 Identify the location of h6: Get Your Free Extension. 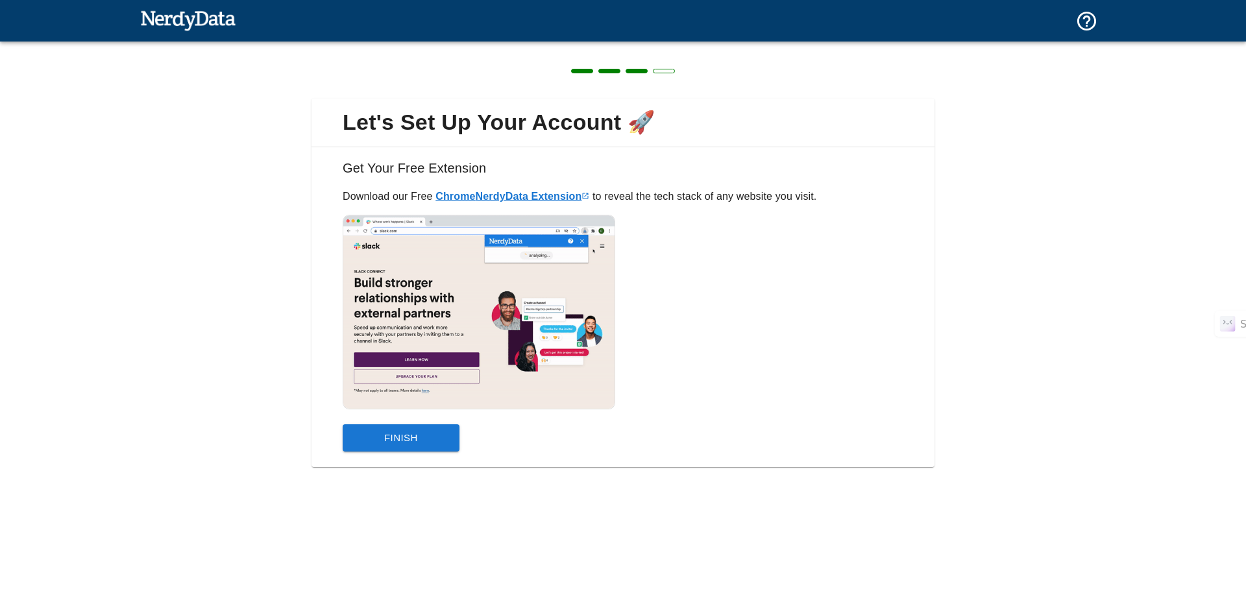
(623, 173).